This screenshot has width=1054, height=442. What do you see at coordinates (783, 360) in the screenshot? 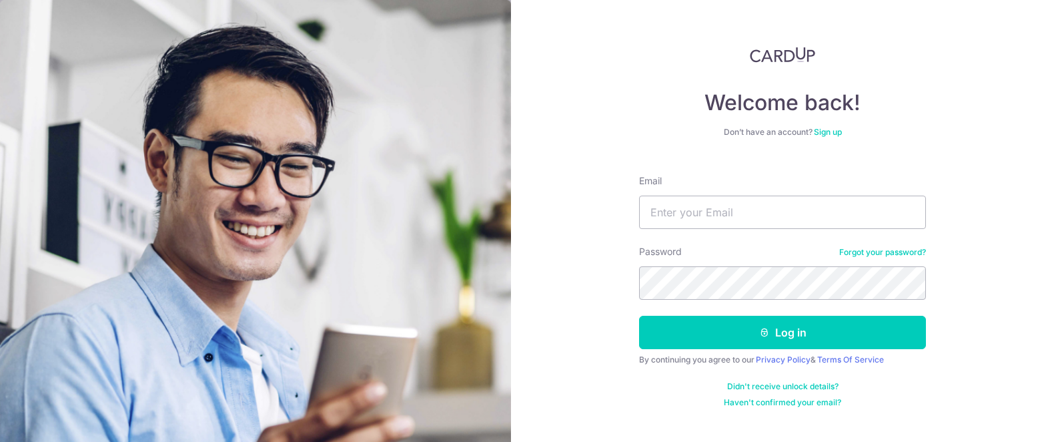
I see `div: By continuing you agree to our &` at bounding box center [783, 360].